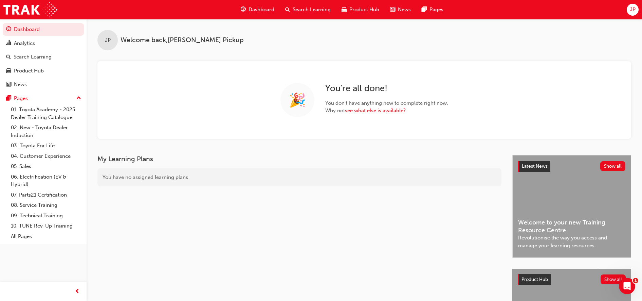 The height and width of the screenshot is (301, 642). What do you see at coordinates (43, 84) in the screenshot?
I see `a: News` at bounding box center [43, 84].